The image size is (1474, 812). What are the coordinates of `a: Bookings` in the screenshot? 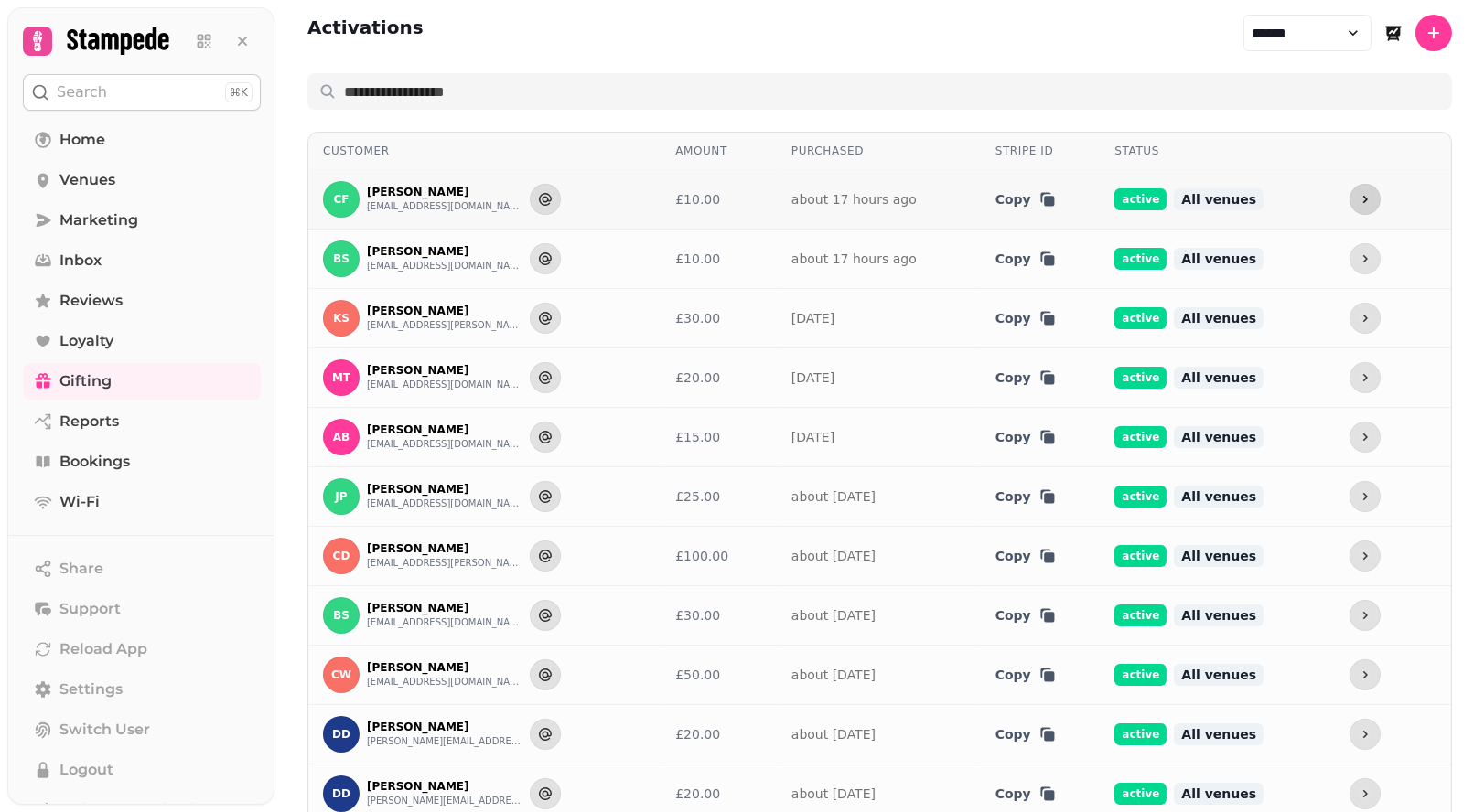 It's located at (142, 462).